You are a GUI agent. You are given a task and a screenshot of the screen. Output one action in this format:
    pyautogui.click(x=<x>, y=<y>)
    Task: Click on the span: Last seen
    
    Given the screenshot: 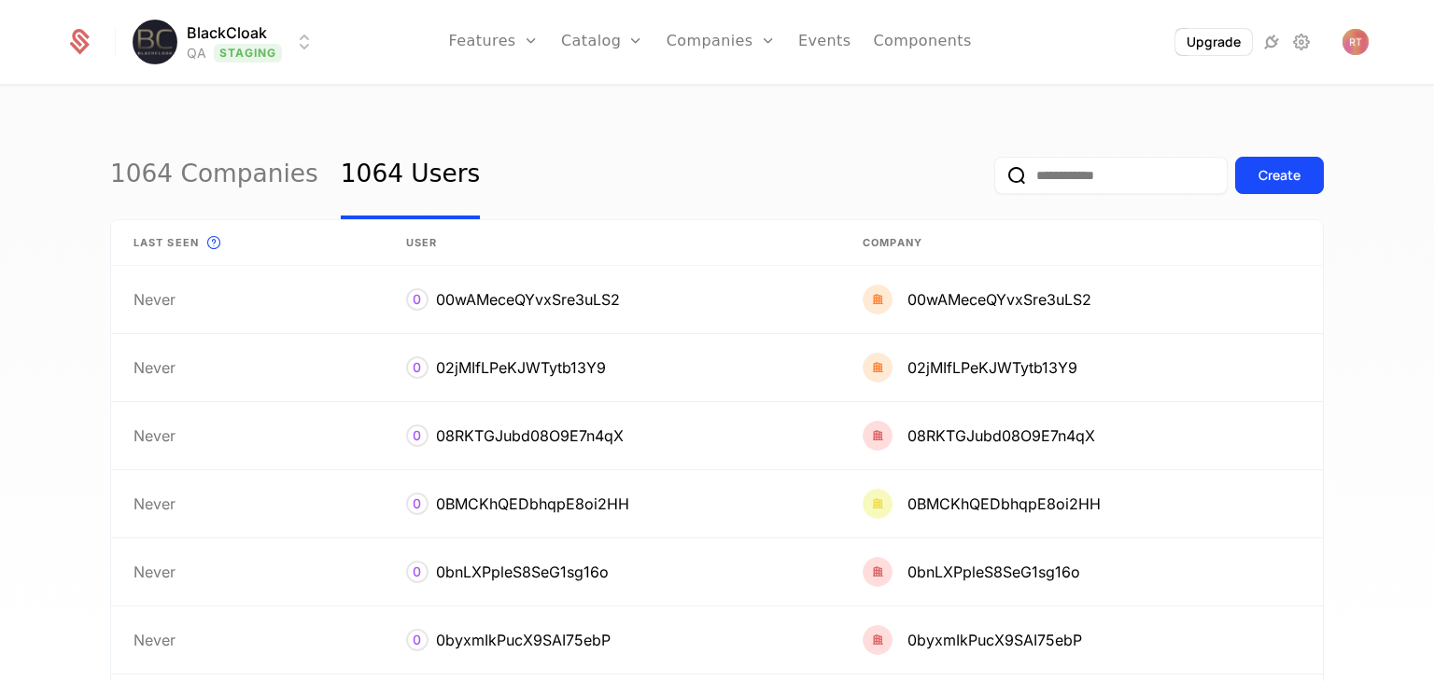 What is the action you would take?
    pyautogui.click(x=166, y=243)
    